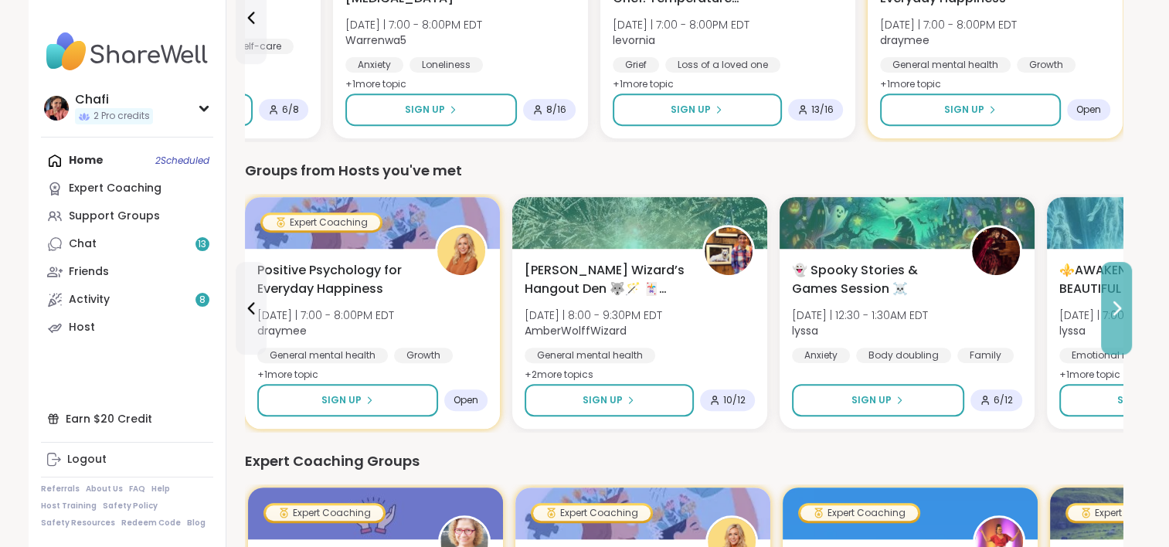  Describe the element at coordinates (121, 116) in the screenshot. I see `span: 2 Pro credits` at that location.